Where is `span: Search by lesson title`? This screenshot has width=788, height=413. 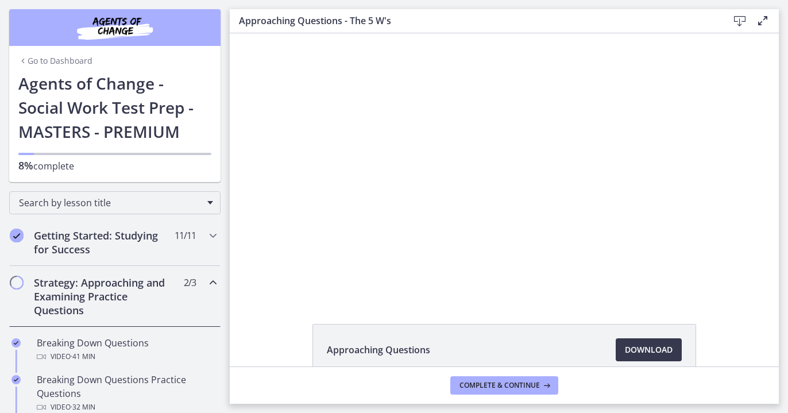
span: Search by lesson title is located at coordinates (110, 203).